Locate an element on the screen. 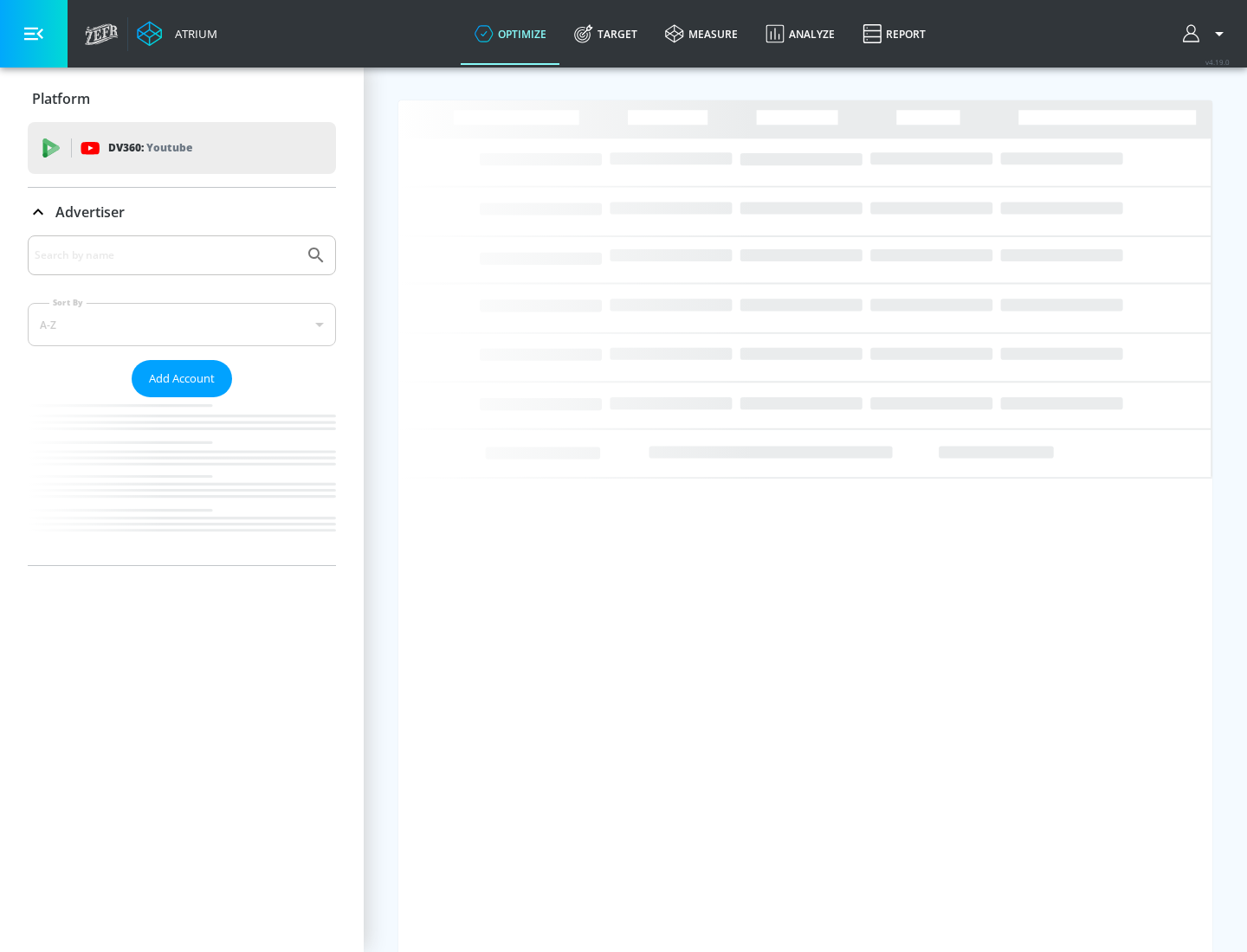 This screenshot has width=1247, height=952. a: Target is located at coordinates (605, 34).